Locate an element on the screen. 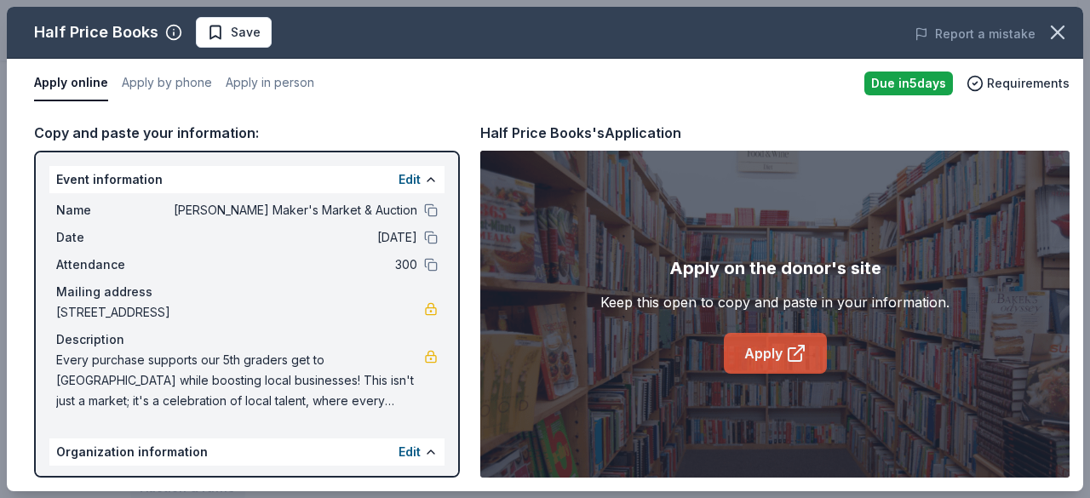 The height and width of the screenshot is (498, 1090). button: Report a mistake is located at coordinates (975, 34).